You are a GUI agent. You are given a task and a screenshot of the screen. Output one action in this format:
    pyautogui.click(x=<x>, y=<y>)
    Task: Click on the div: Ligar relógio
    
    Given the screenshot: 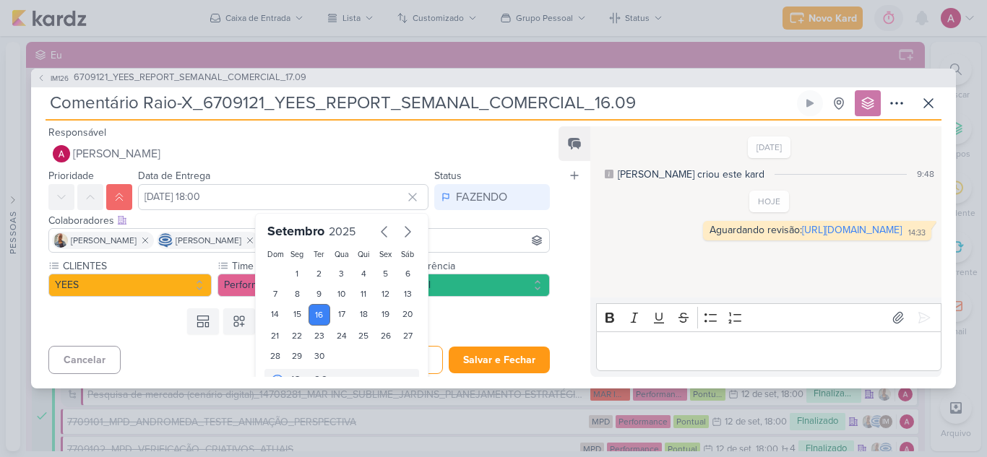 What is the action you would take?
    pyautogui.click(x=810, y=103)
    